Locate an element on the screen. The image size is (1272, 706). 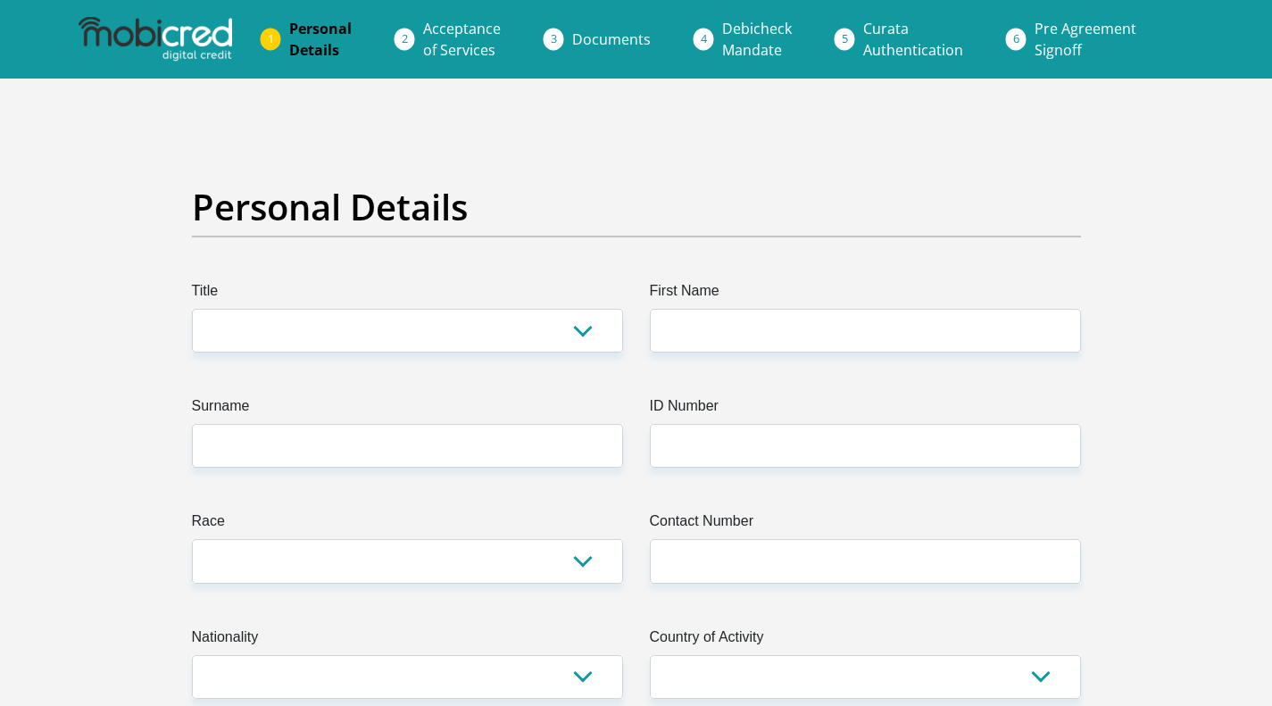
a: Documents is located at coordinates (611, 39).